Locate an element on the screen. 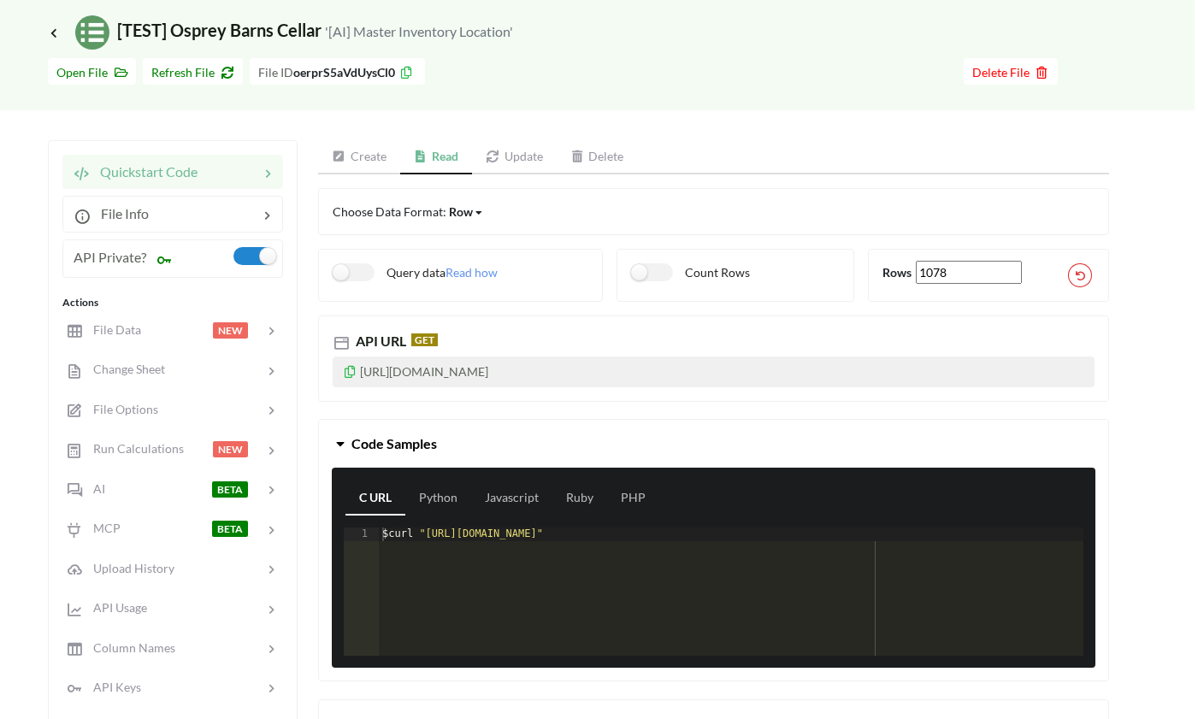  b: oerprS5aVdUysCl0 is located at coordinates (344, 72).